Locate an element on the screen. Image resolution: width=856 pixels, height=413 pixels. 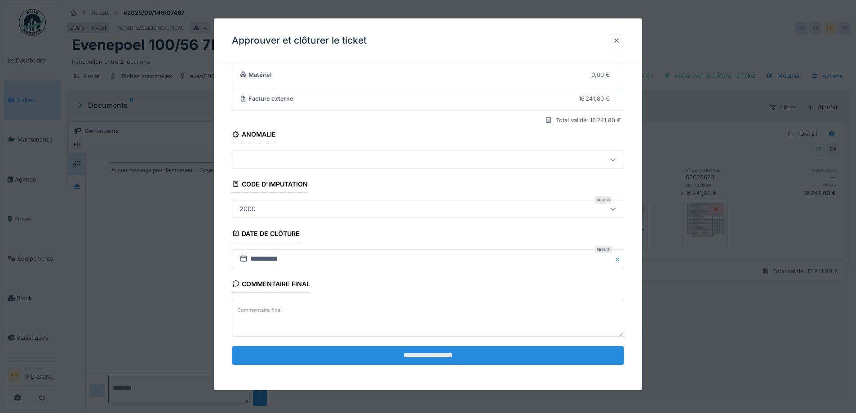
div: Code d'imputation is located at coordinates (270, 185).